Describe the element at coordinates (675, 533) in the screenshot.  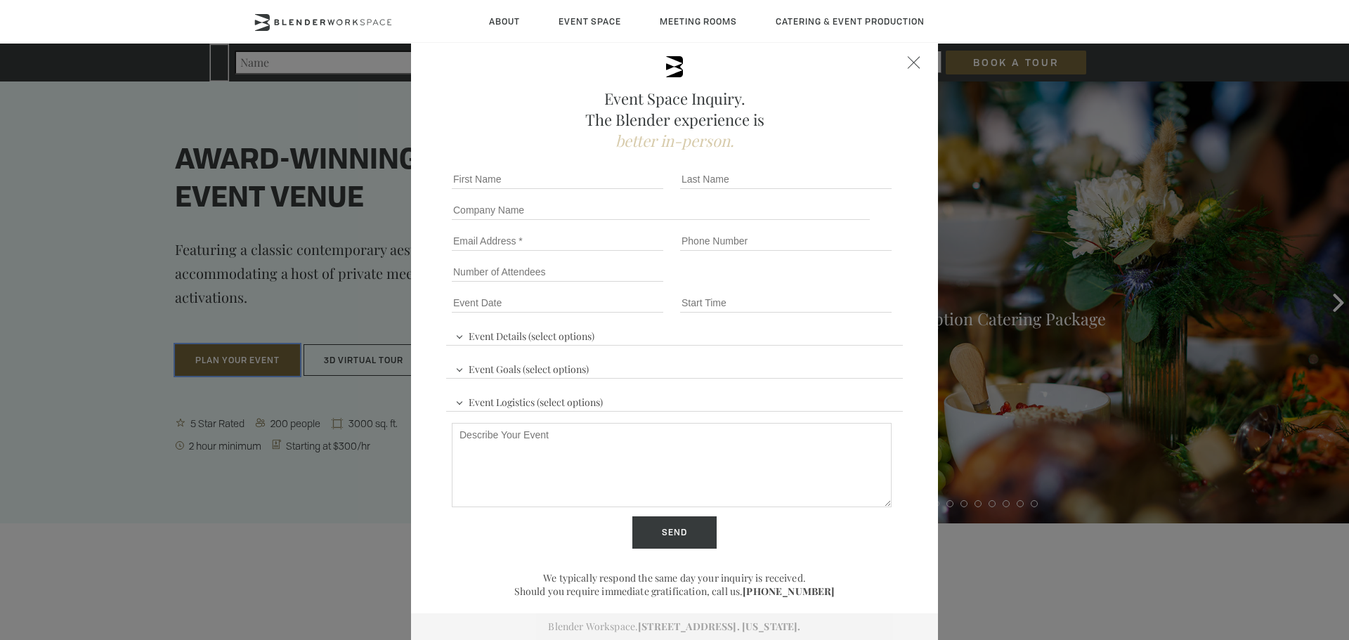
I see `input: Send` at that location.